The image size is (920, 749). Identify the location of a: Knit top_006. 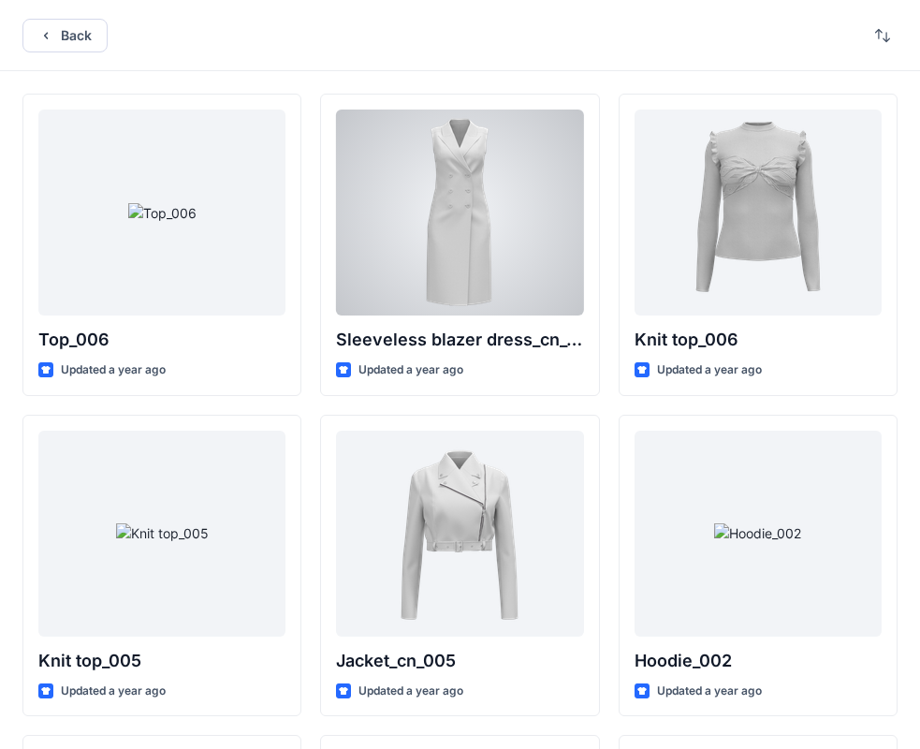
(758, 213).